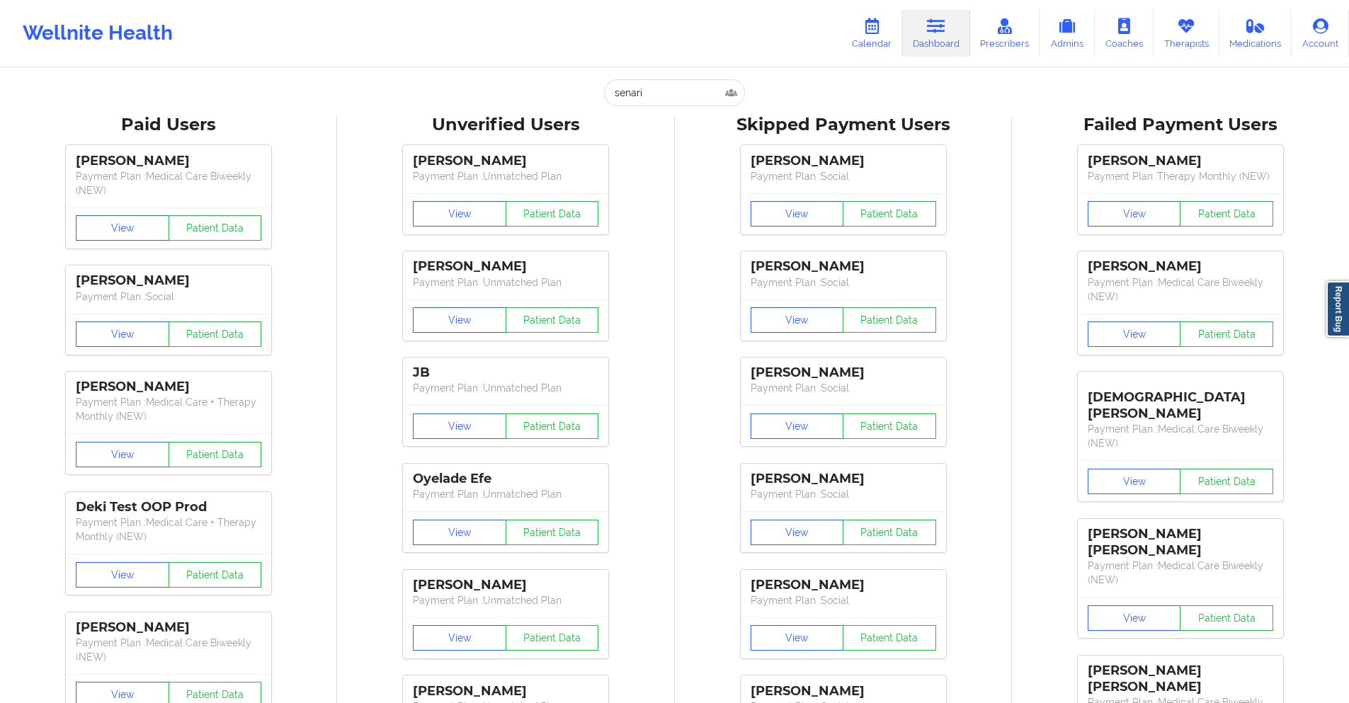 This screenshot has height=703, width=1349. What do you see at coordinates (1337, 309) in the screenshot?
I see `a: Report Bug` at bounding box center [1337, 309].